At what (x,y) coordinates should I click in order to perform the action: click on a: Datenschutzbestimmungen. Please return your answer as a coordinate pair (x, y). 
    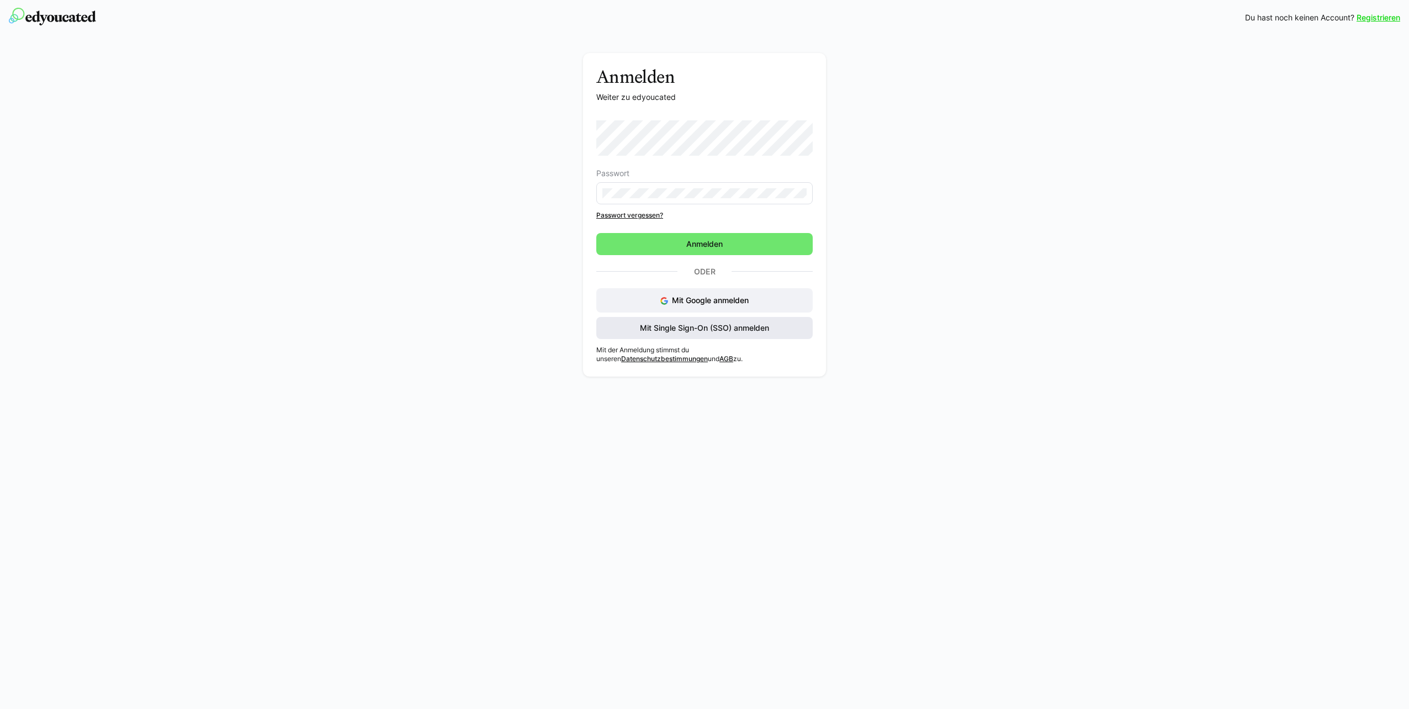
    Looking at the image, I should click on (664, 358).